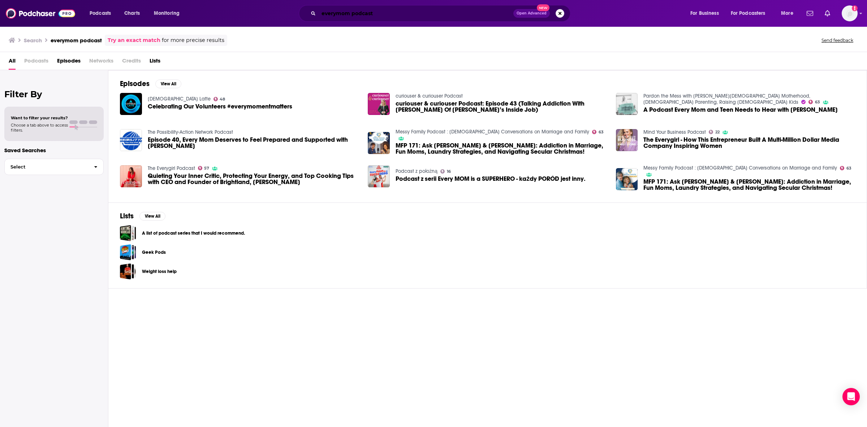  I want to click on a: 57, so click(204, 168).